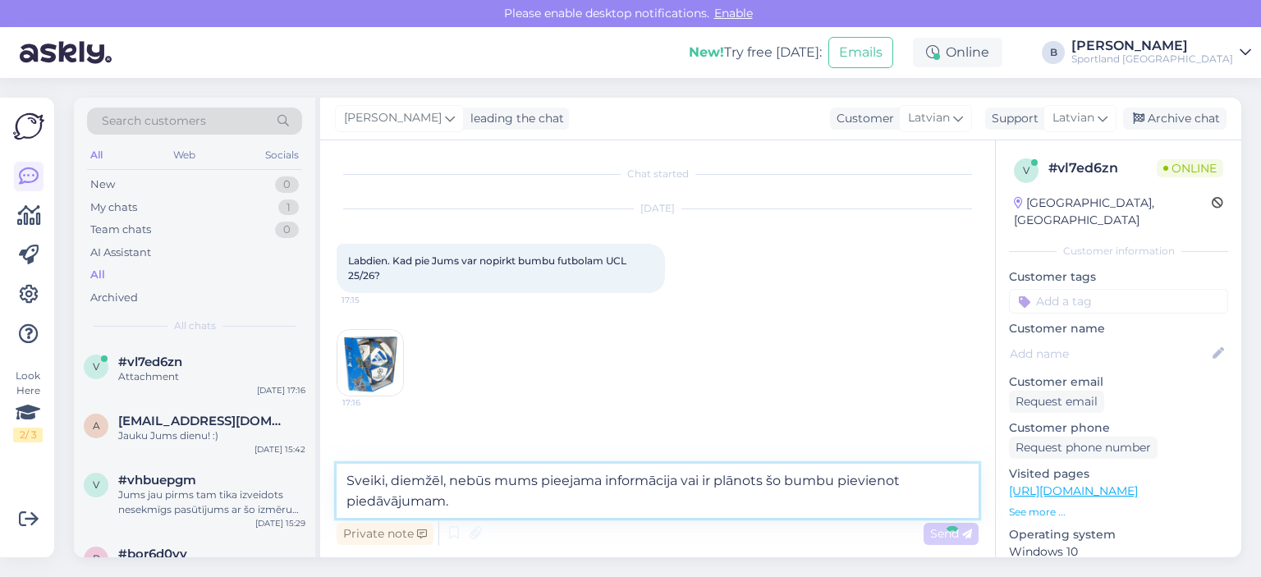 Image resolution: width=1261 pixels, height=577 pixels. What do you see at coordinates (282, 155) in the screenshot?
I see `div: Socials` at bounding box center [282, 155].